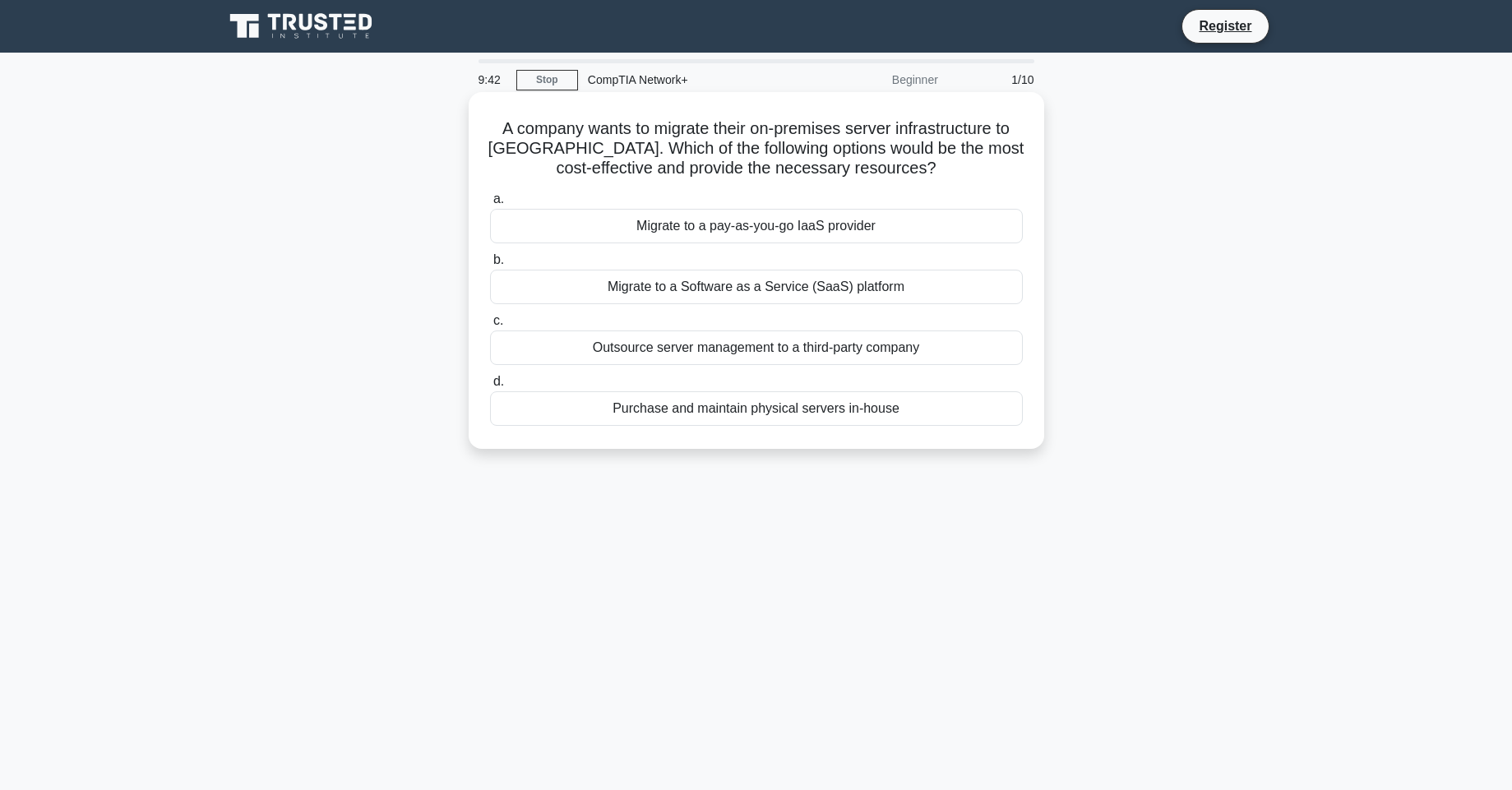 This screenshot has height=790, width=1512. What do you see at coordinates (876, 80) in the screenshot?
I see `div: Beginner` at bounding box center [876, 80].